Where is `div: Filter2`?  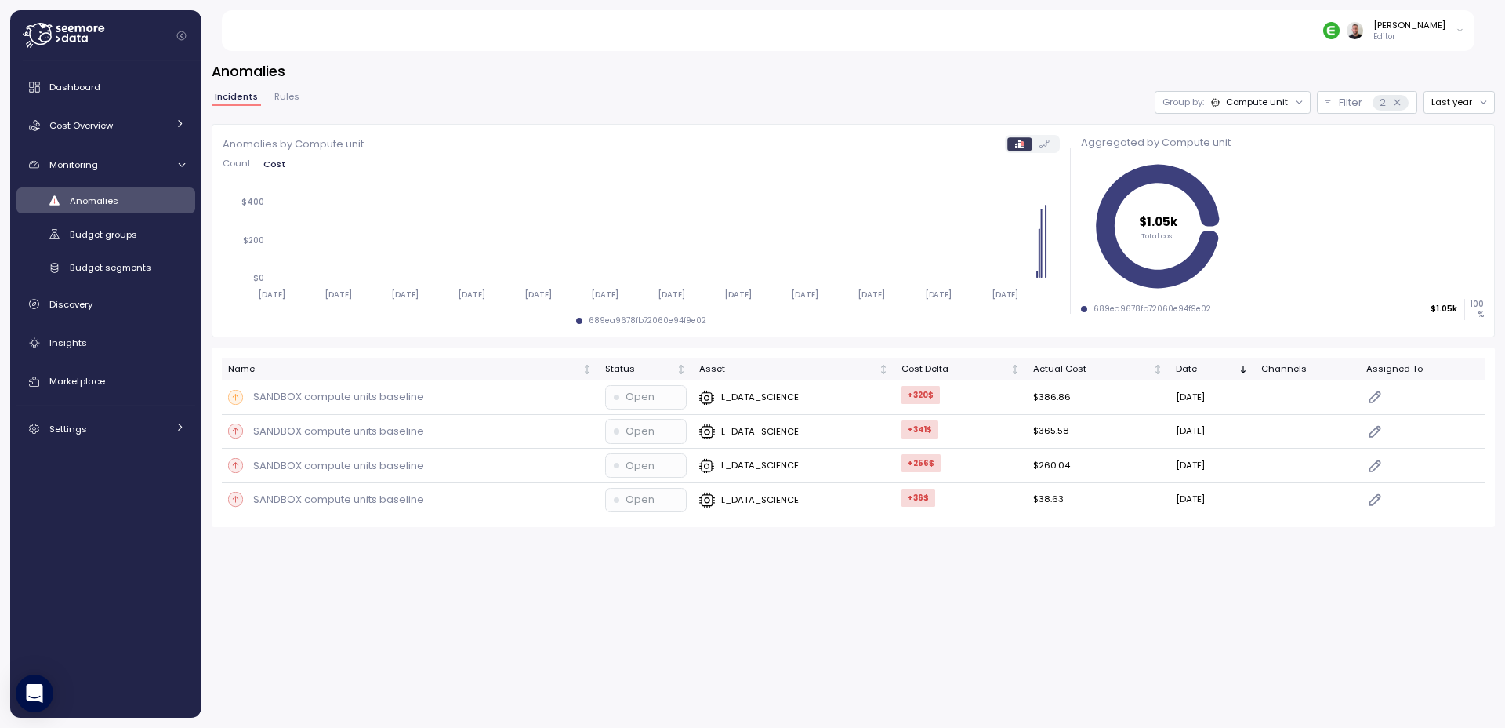
div: Filter2 is located at coordinates (1367, 102).